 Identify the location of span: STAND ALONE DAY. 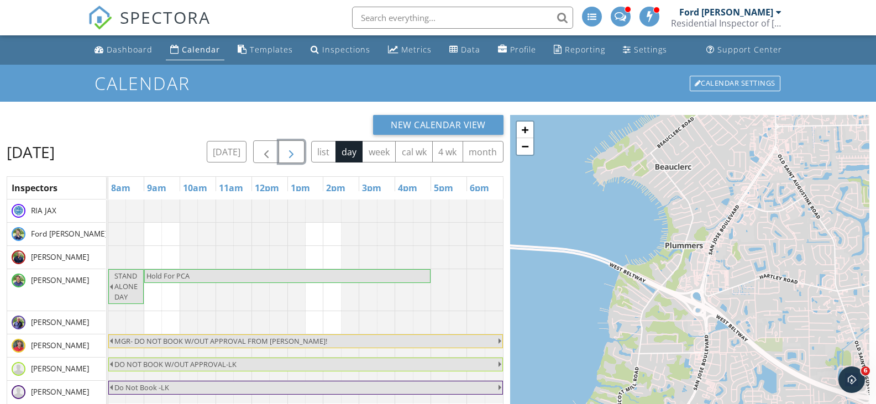
(126, 286).